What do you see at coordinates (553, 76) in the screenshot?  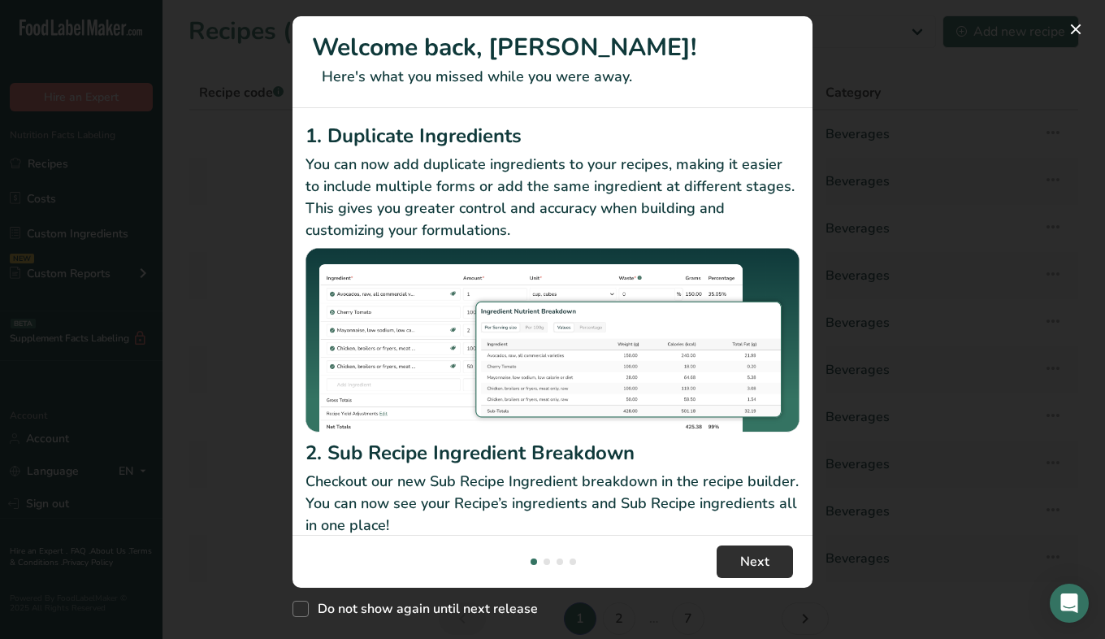 I see `p: Here's what you missed while you were away.` at bounding box center [553, 76].